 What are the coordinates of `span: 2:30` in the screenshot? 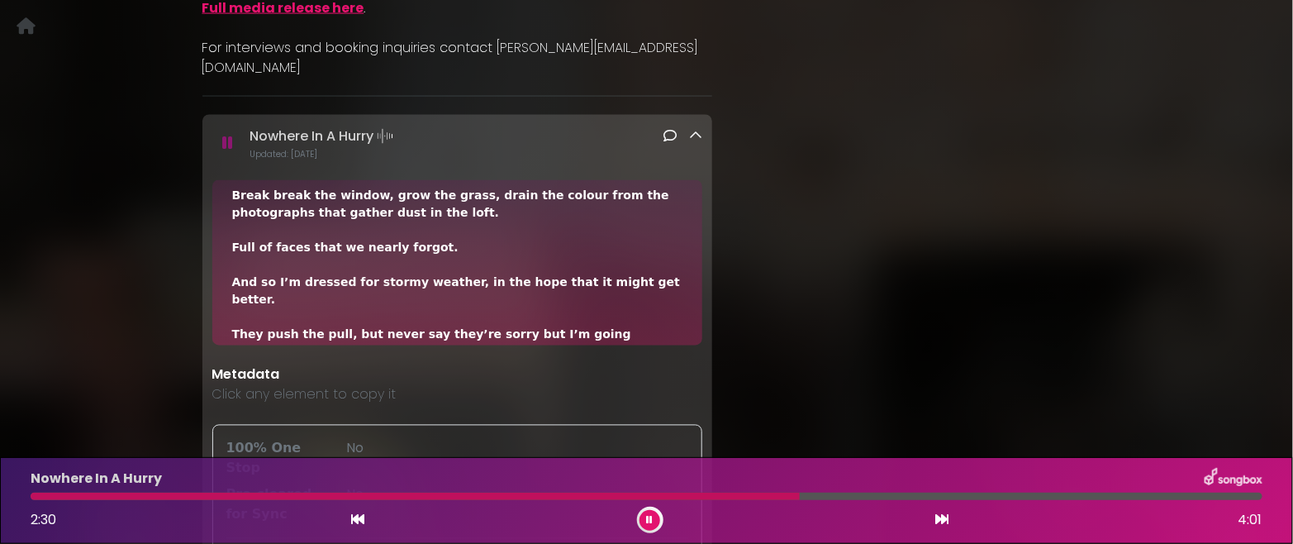 It's located at (43, 519).